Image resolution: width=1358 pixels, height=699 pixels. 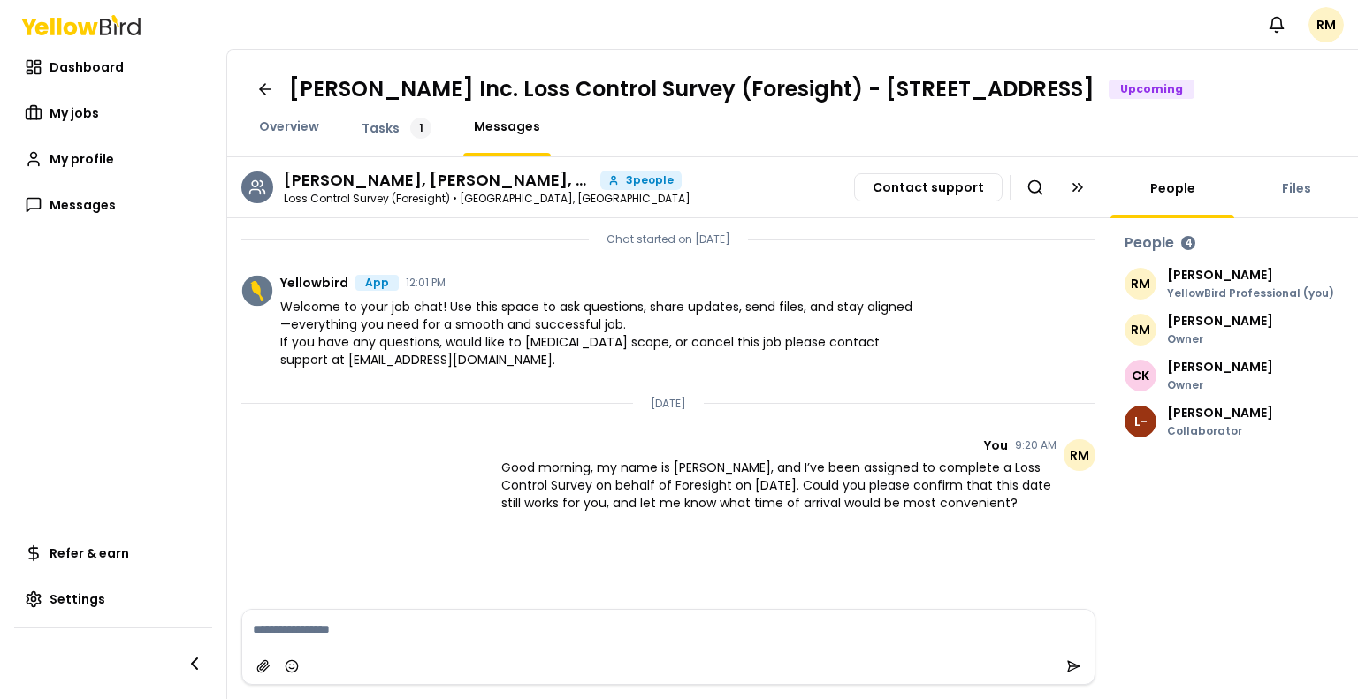 I want to click on span: Settings, so click(x=77, y=599).